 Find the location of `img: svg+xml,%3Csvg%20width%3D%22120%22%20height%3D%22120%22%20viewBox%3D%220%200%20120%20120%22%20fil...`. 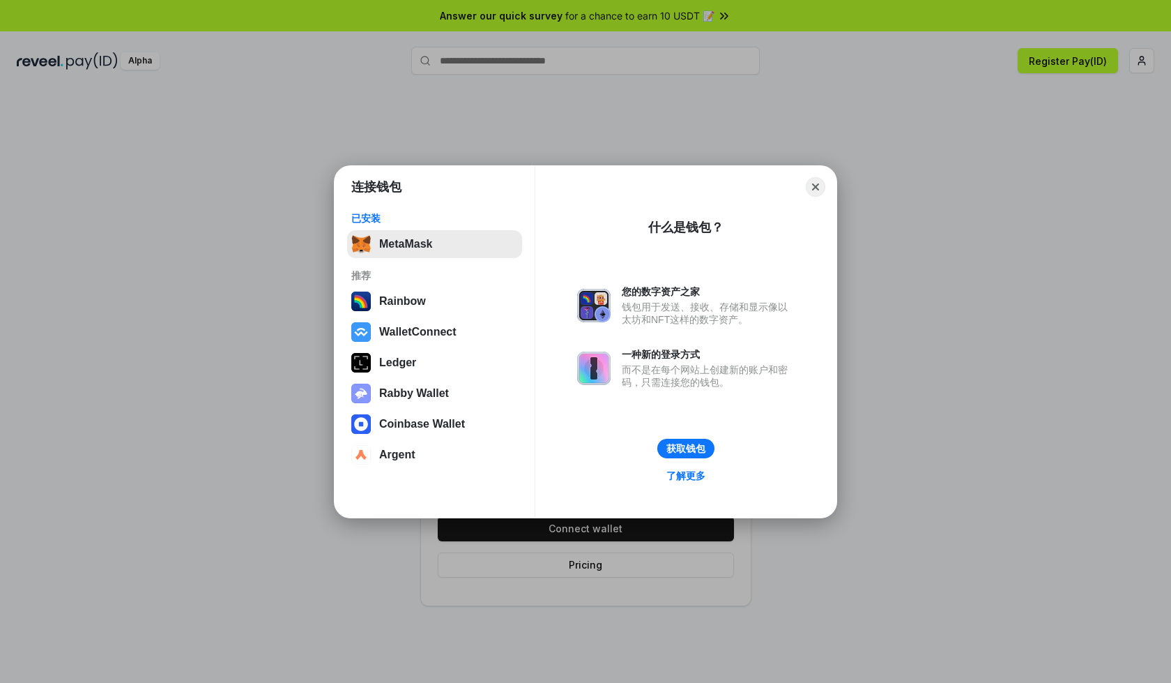

img: svg+xml,%3Csvg%20width%3D%22120%22%20height%3D%22120%22%20viewBox%3D%220%200%20120%20120%22%20fil... is located at coordinates (361, 301).